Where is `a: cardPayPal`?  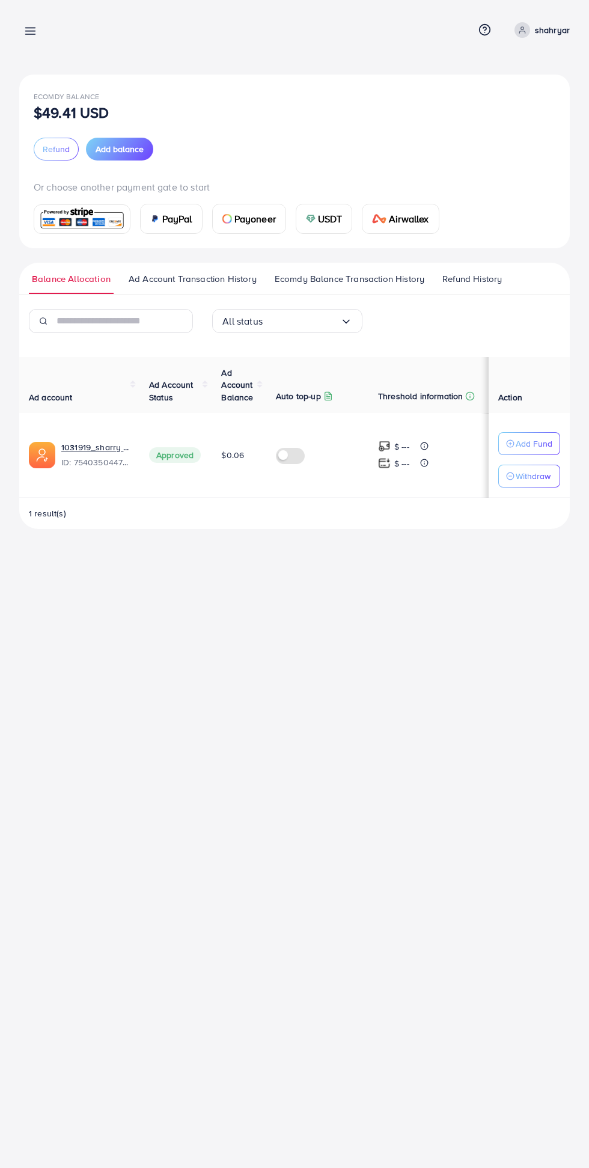 a: cardPayPal is located at coordinates (171, 219).